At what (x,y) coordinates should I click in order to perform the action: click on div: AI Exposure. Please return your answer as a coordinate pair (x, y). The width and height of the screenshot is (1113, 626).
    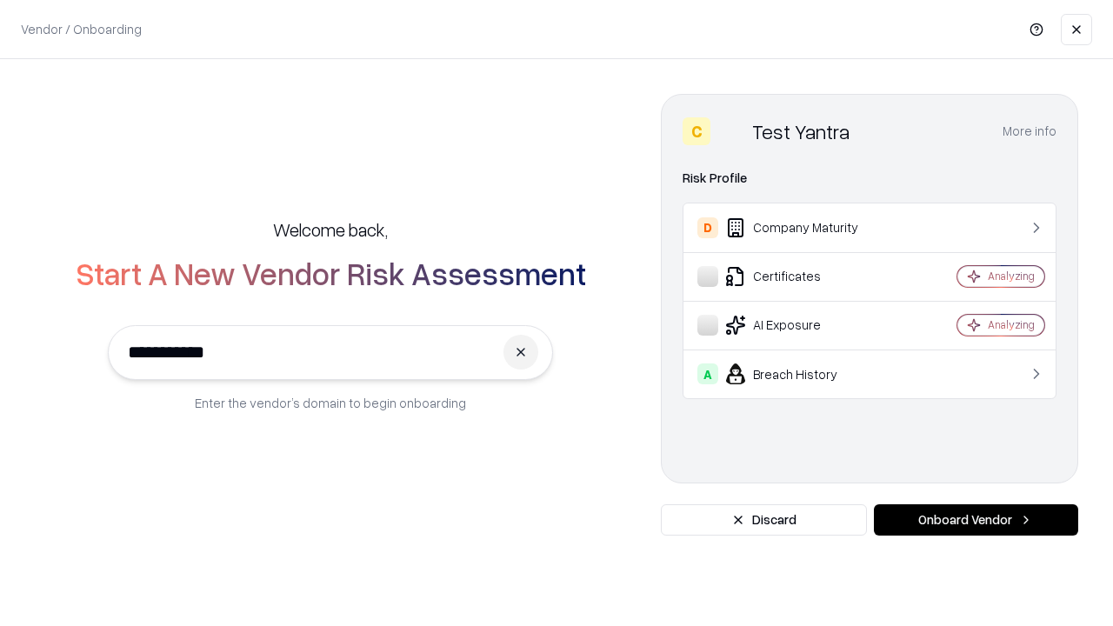
    Looking at the image, I should click on (801, 325).